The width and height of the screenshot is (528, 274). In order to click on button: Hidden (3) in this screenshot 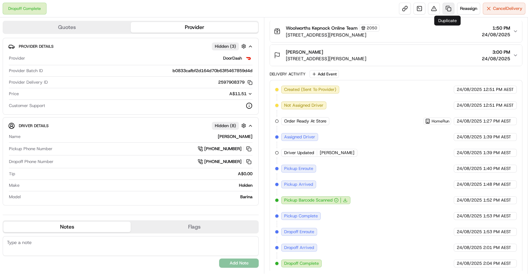, I will do `click(230, 46)`.